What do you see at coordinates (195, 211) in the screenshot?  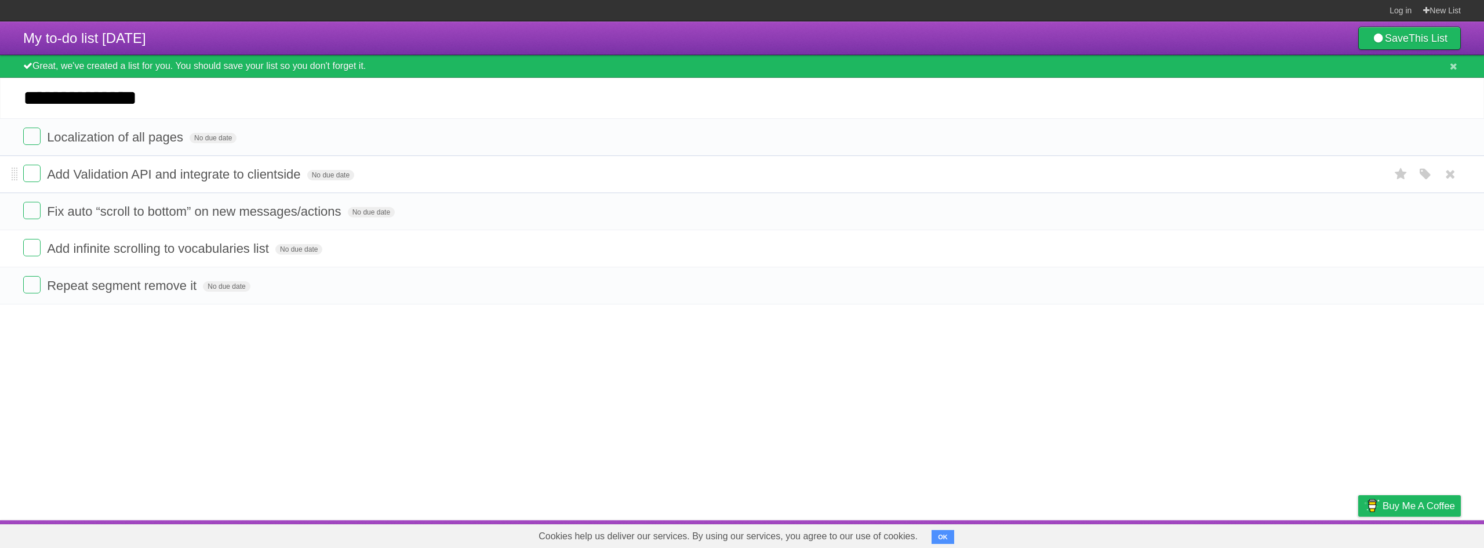 I see `span: Fix auto “scroll to bottom” on new messages/actions` at bounding box center [195, 211].